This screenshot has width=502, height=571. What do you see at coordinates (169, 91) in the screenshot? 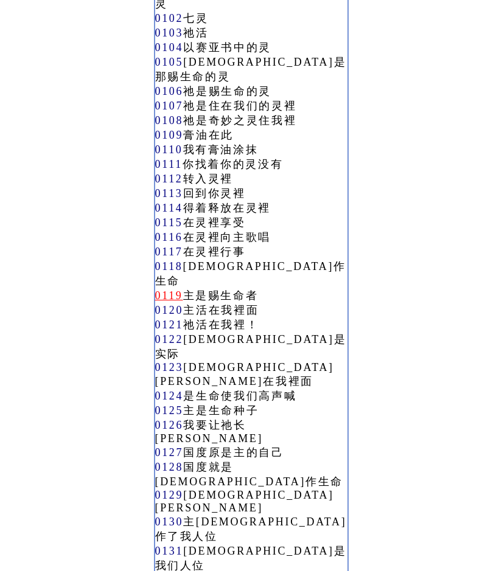
I see `a: 0106` at bounding box center [169, 91].